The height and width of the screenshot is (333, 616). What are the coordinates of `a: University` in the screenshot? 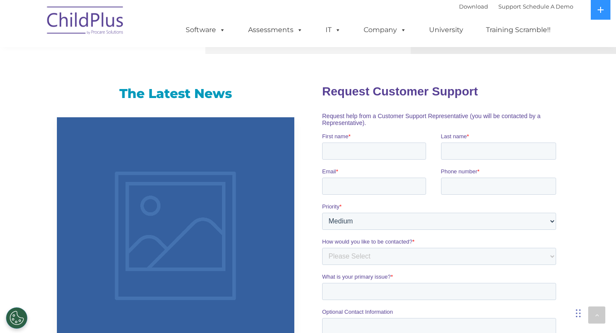 It's located at (446, 30).